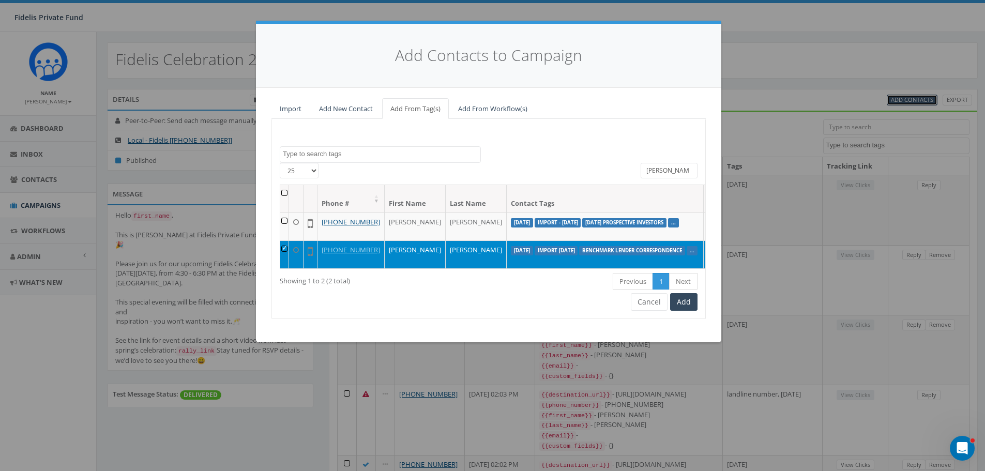 This screenshot has height=471, width=985. Describe the element at coordinates (649, 302) in the screenshot. I see `button: Cancel` at that location.